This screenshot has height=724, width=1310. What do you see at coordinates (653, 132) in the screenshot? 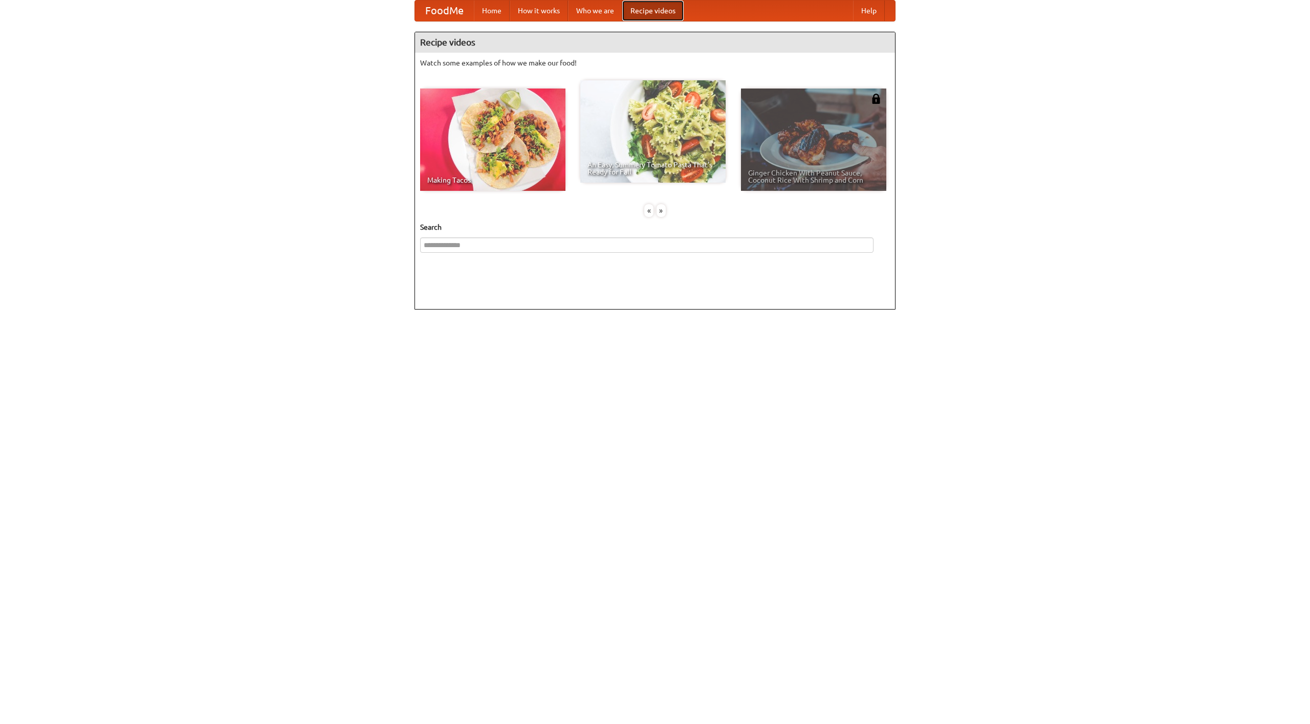
I see `a: An Easy, Summery Tomato Pasta That's Ready for Fall` at bounding box center [653, 132].